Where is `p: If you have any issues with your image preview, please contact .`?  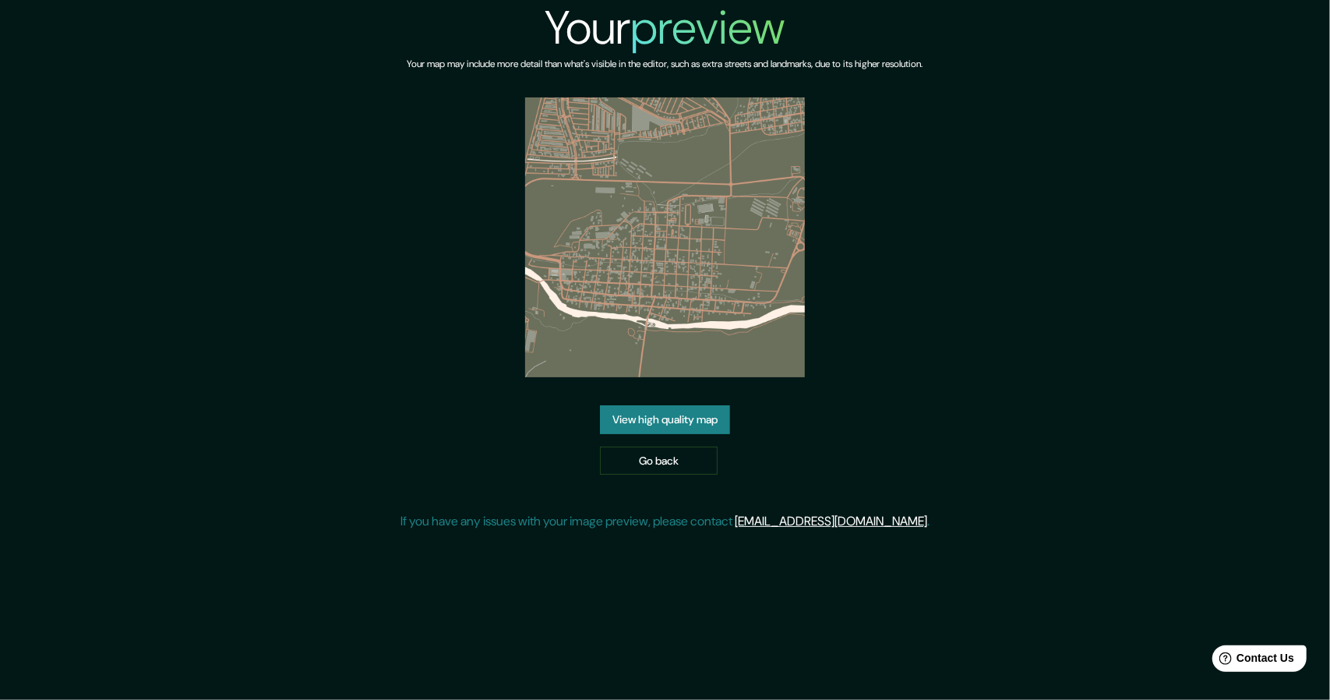
p: If you have any issues with your image preview, please contact . is located at coordinates (665, 521).